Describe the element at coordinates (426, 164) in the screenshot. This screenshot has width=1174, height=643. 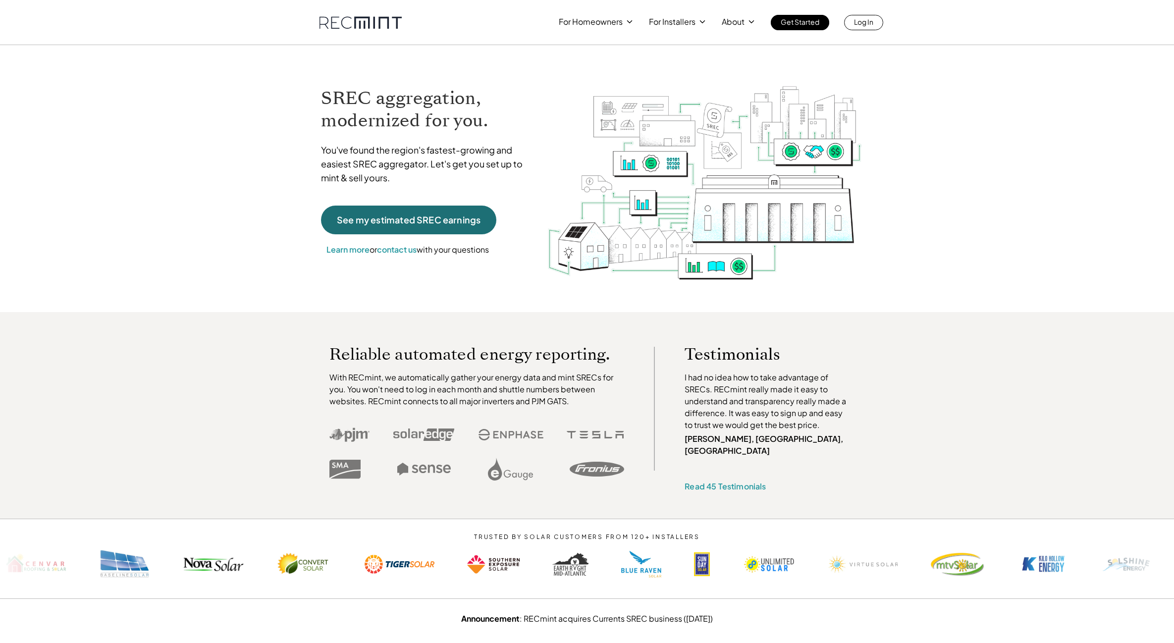
I see `p: You've found the region's fastest-growing and easiest SREC aggregator. Let's get you set up to mi...` at that location.